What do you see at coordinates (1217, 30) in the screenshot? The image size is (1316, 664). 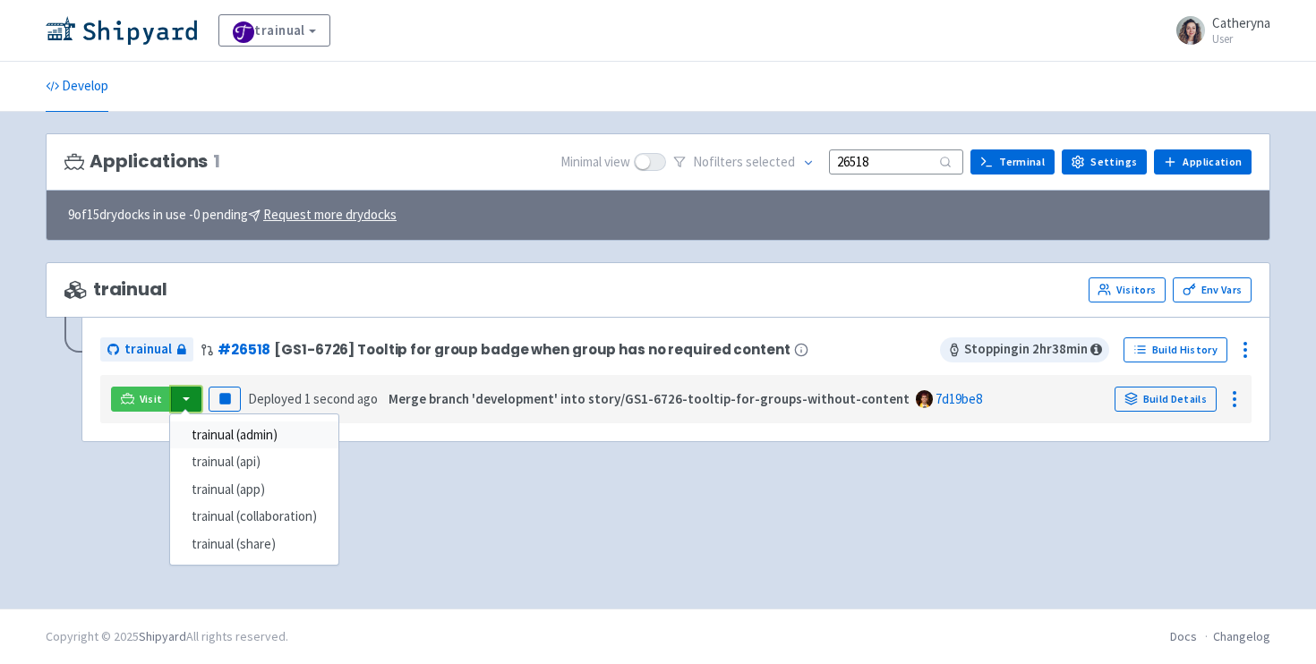 I see `a: Catheryna User` at bounding box center [1217, 30].